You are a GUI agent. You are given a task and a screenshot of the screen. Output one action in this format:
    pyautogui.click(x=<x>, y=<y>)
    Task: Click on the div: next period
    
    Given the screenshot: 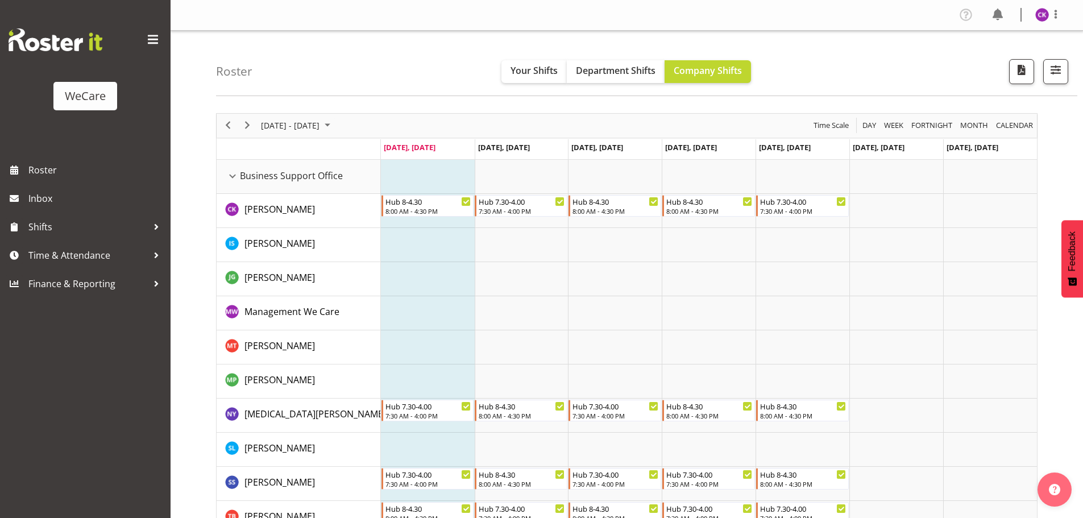 What is the action you would take?
    pyautogui.click(x=247, y=126)
    